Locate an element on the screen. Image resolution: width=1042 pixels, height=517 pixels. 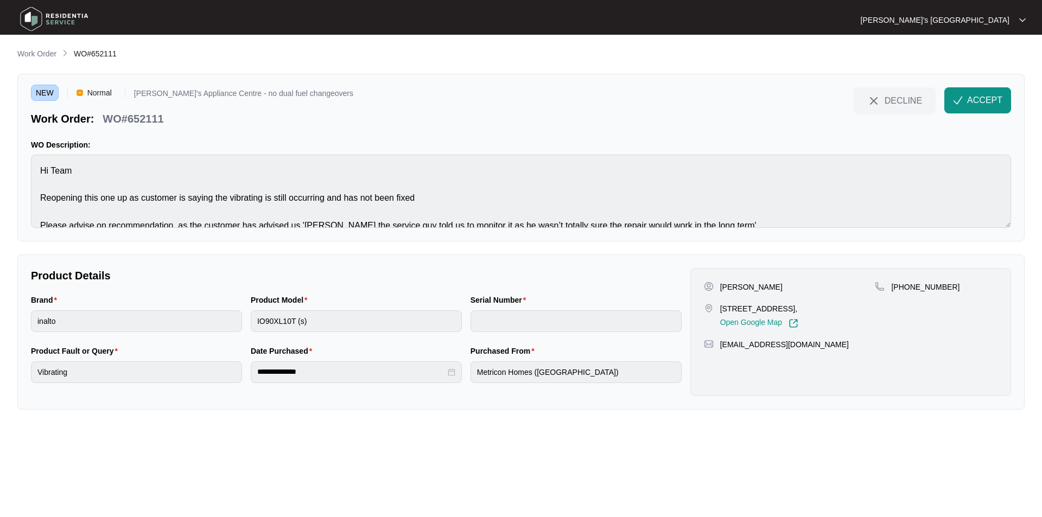
p: Product Details is located at coordinates (356, 276).